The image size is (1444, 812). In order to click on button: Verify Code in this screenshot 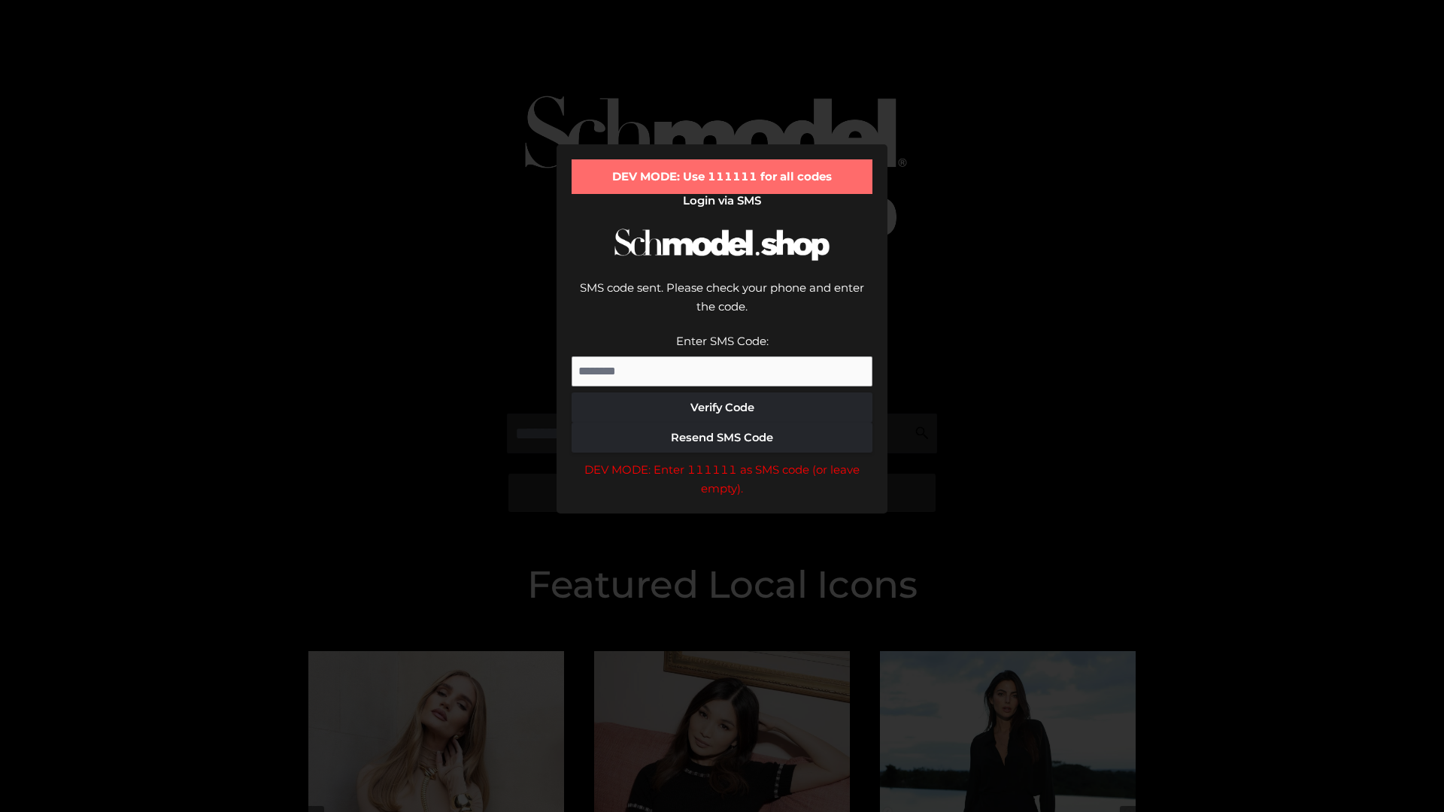, I will do `click(722, 408)`.